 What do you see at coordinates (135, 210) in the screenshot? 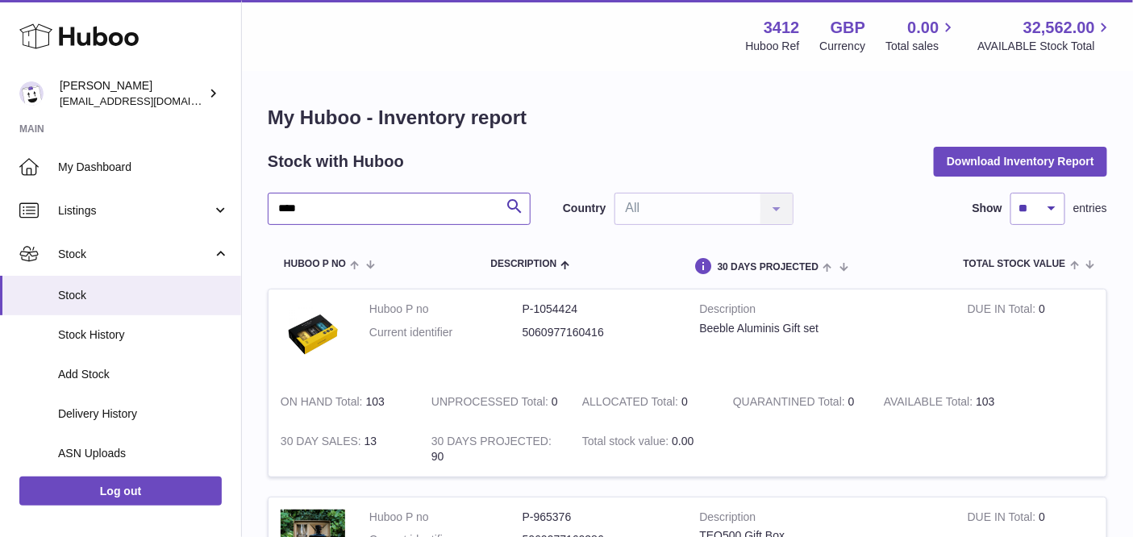
I see `span: Listings` at bounding box center [135, 210].